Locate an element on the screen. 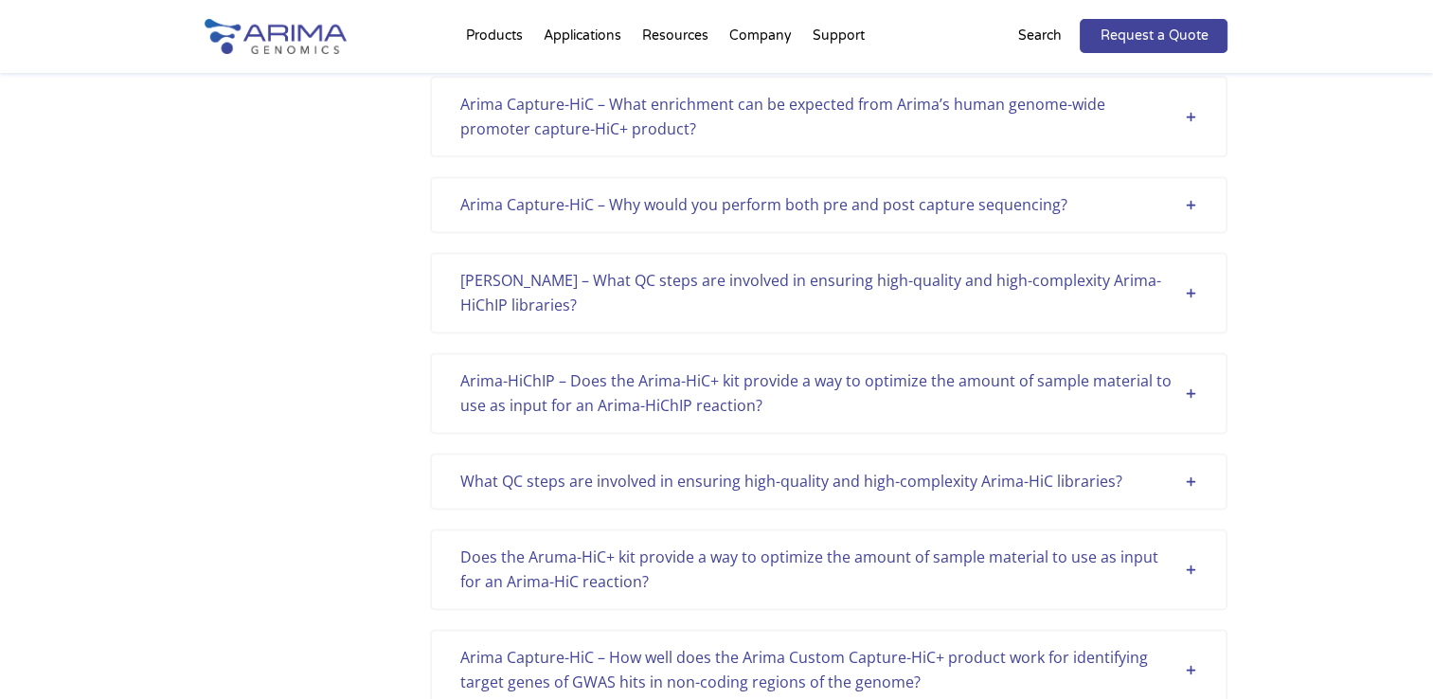 The width and height of the screenshot is (1433, 699). a: Request a Quote is located at coordinates (1153, 36).